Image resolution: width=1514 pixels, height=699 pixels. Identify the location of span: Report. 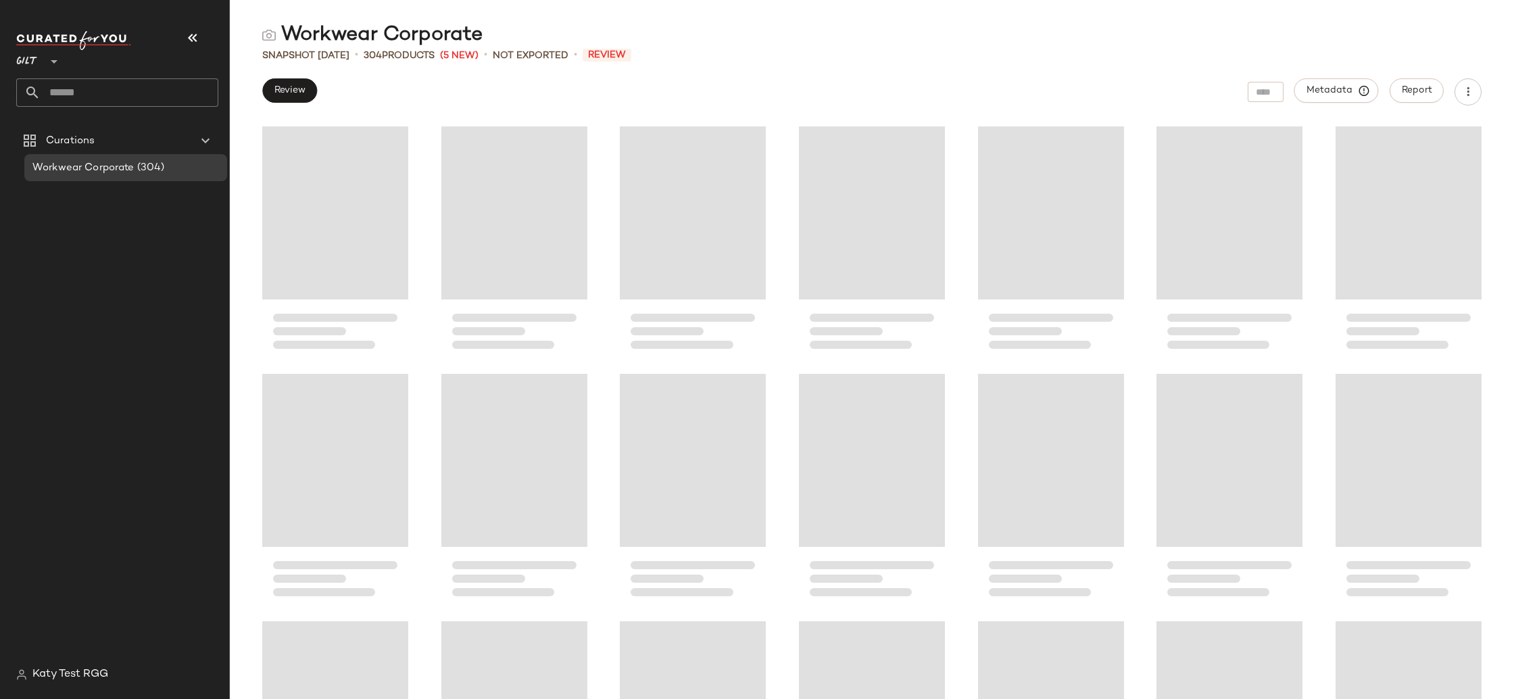
(1417, 91).